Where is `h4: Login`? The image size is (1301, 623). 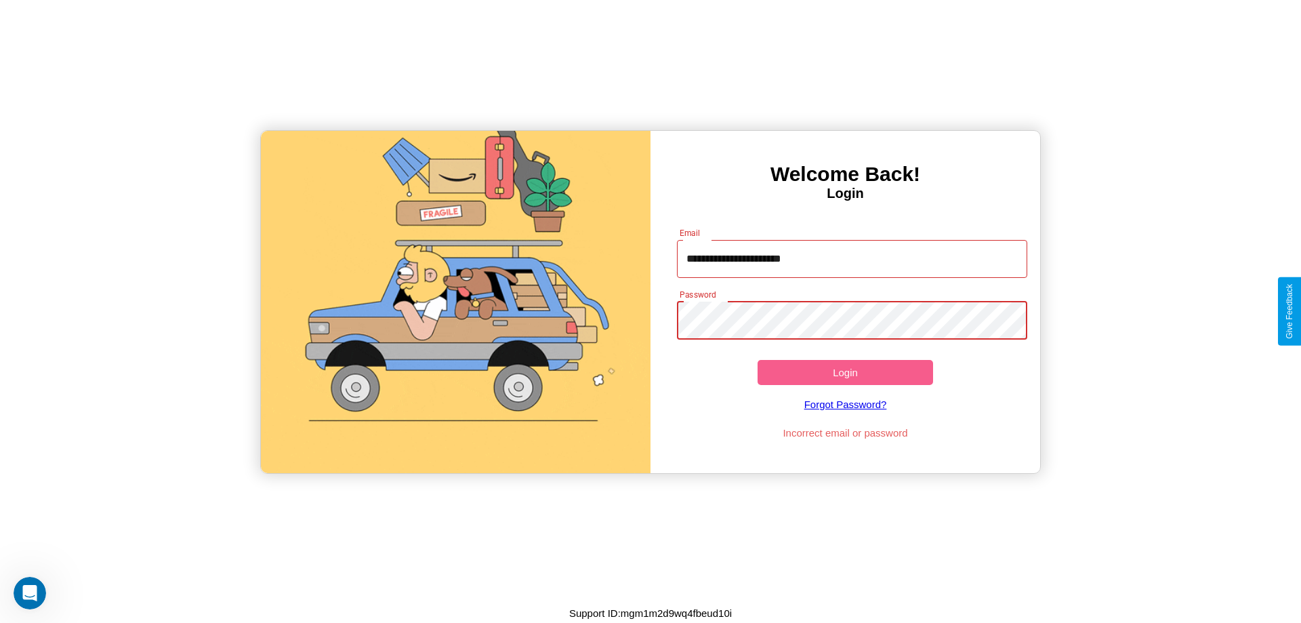 h4: Login is located at coordinates (845, 193).